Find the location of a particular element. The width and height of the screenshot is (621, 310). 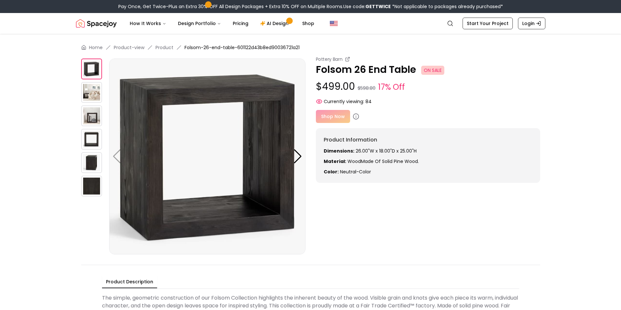

h6: Product Information is located at coordinates (428, 140).